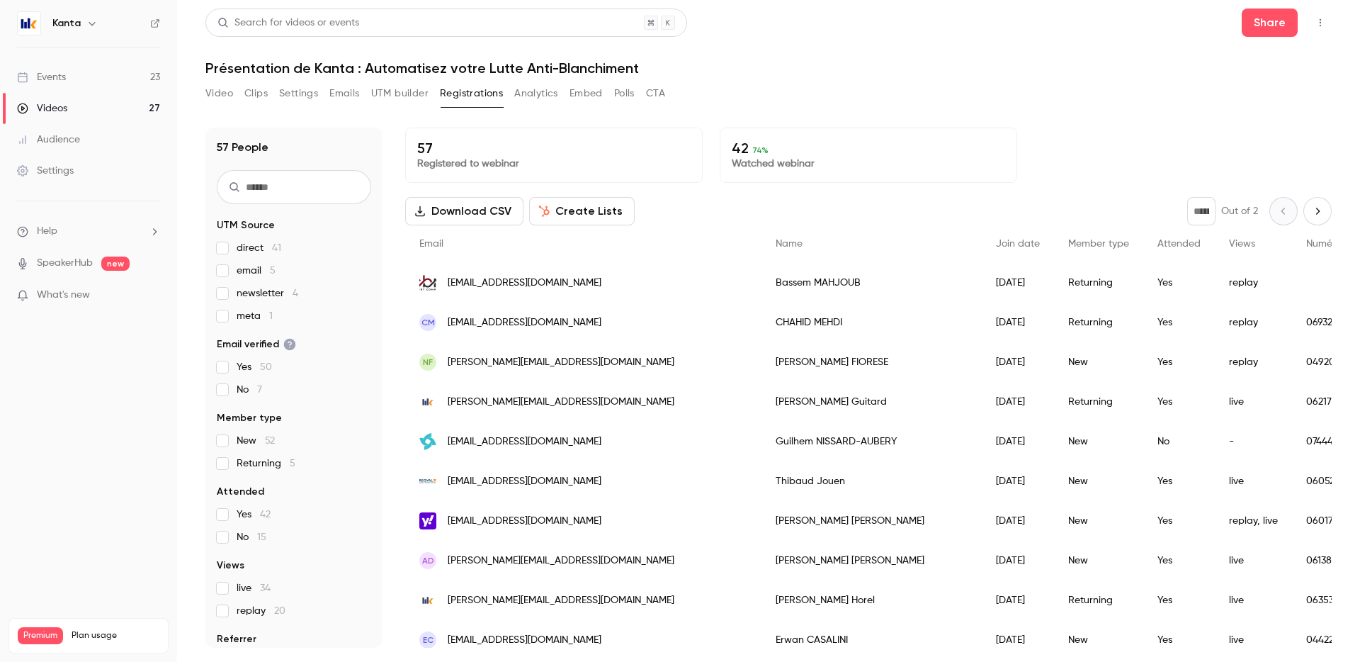 The height and width of the screenshot is (662, 1360). What do you see at coordinates (428, 481) in the screenshot?
I see `img: regval.fr` at bounding box center [428, 481].